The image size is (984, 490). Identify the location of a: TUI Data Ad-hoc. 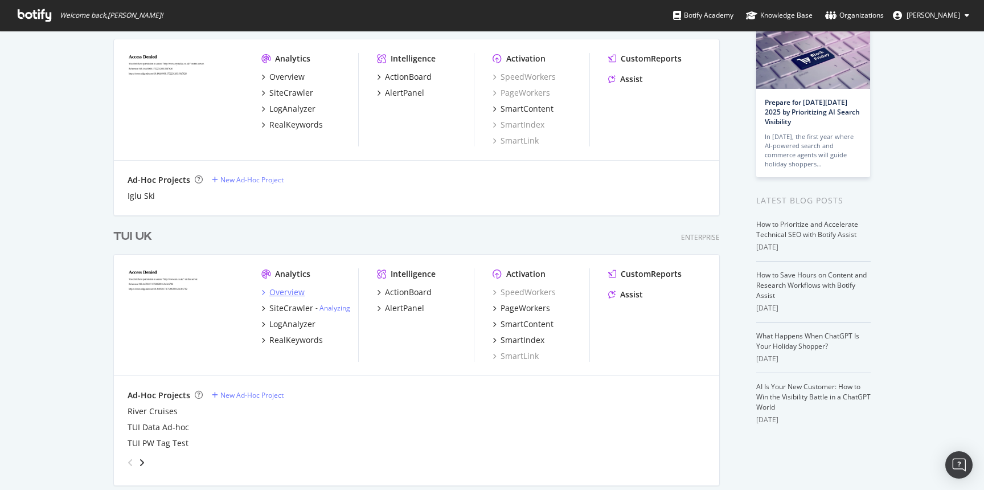
(158, 427).